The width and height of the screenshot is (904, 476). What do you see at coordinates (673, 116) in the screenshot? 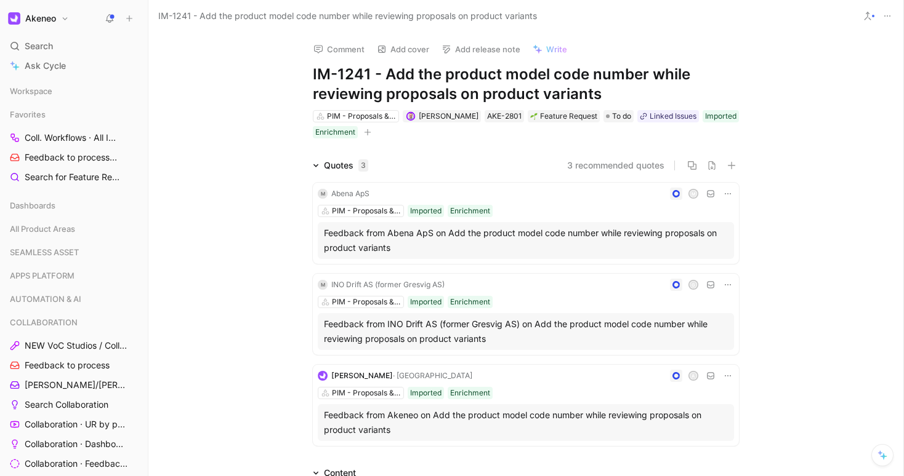
I see `div: Linked Issues` at bounding box center [673, 116].